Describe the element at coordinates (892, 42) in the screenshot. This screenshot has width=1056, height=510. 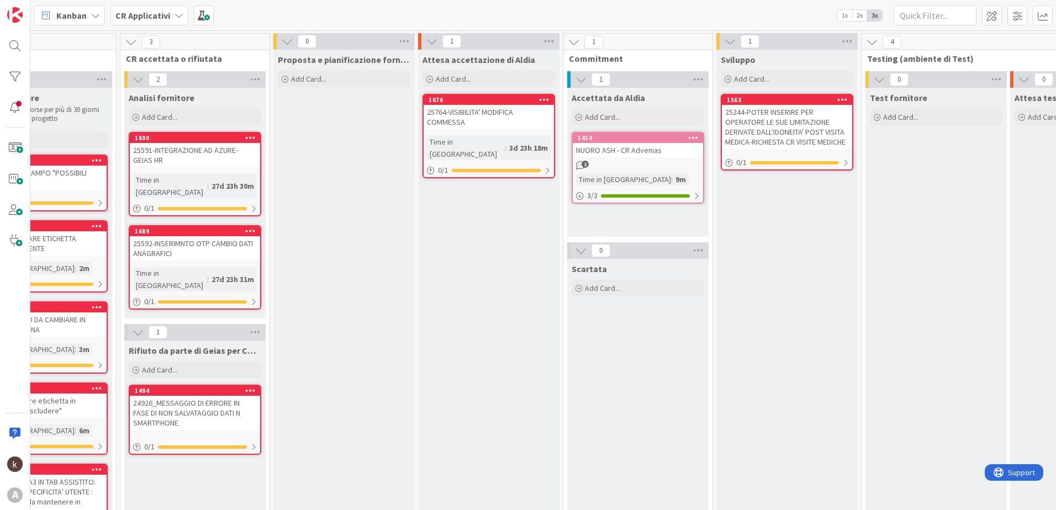
I see `span: 4` at that location.